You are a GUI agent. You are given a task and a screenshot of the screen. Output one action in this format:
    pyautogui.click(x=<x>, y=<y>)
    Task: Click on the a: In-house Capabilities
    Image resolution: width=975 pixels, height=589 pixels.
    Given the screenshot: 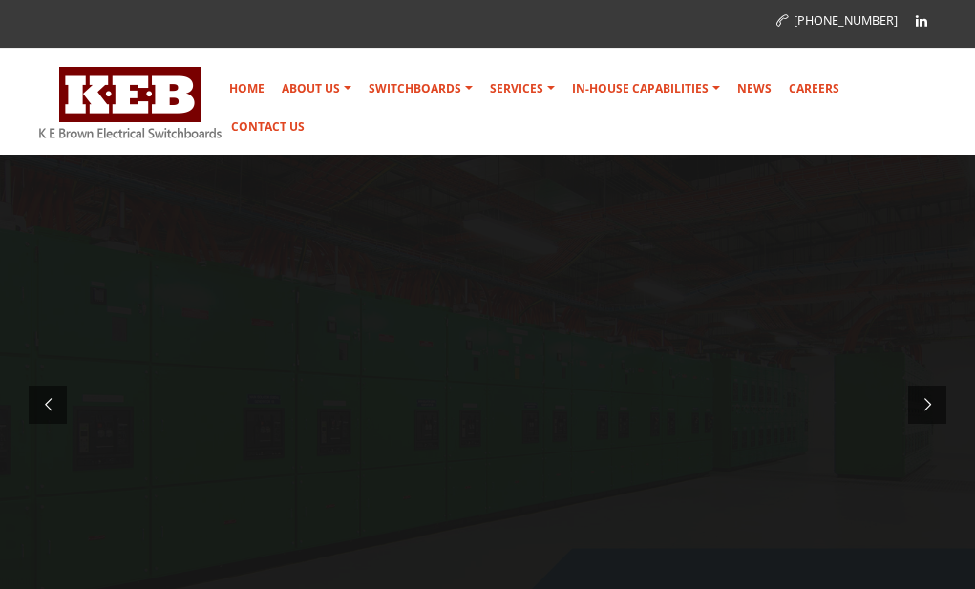 What is the action you would take?
    pyautogui.click(x=646, y=89)
    